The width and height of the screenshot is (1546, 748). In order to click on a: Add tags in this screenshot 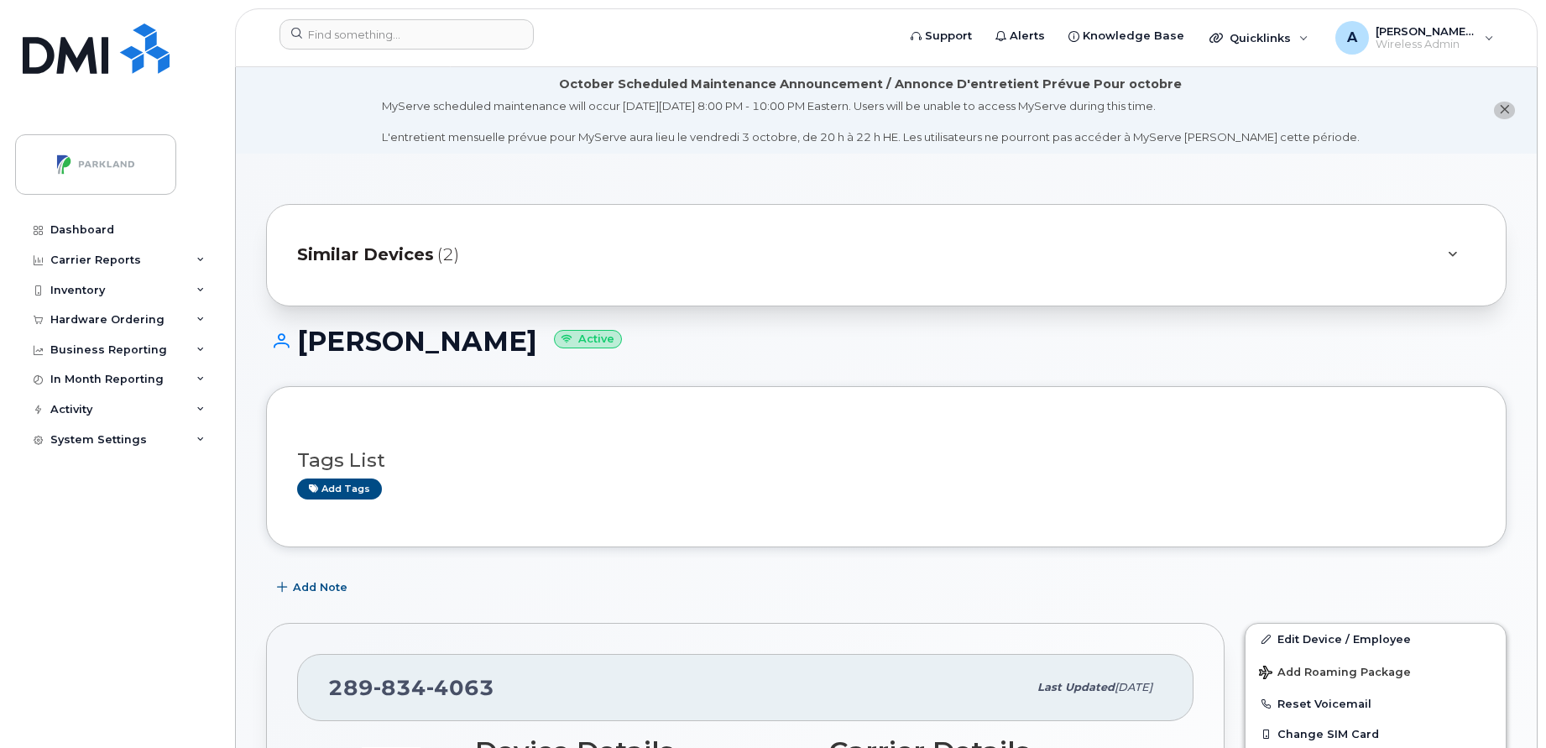, I will do `click(339, 488)`.